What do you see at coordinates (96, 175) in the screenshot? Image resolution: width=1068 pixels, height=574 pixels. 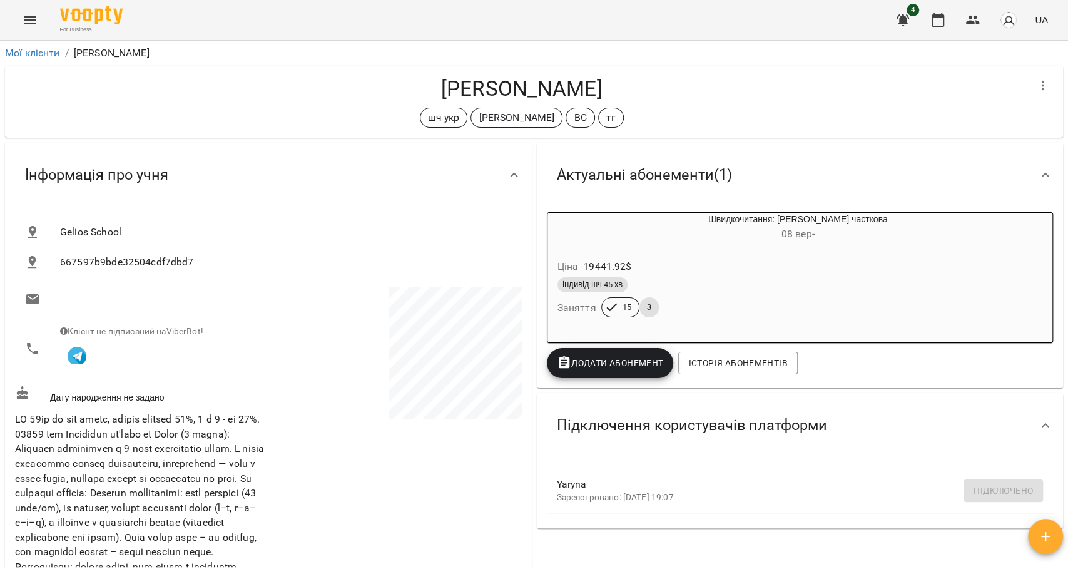 I see `span: Інформація про учня` at bounding box center [96, 175].